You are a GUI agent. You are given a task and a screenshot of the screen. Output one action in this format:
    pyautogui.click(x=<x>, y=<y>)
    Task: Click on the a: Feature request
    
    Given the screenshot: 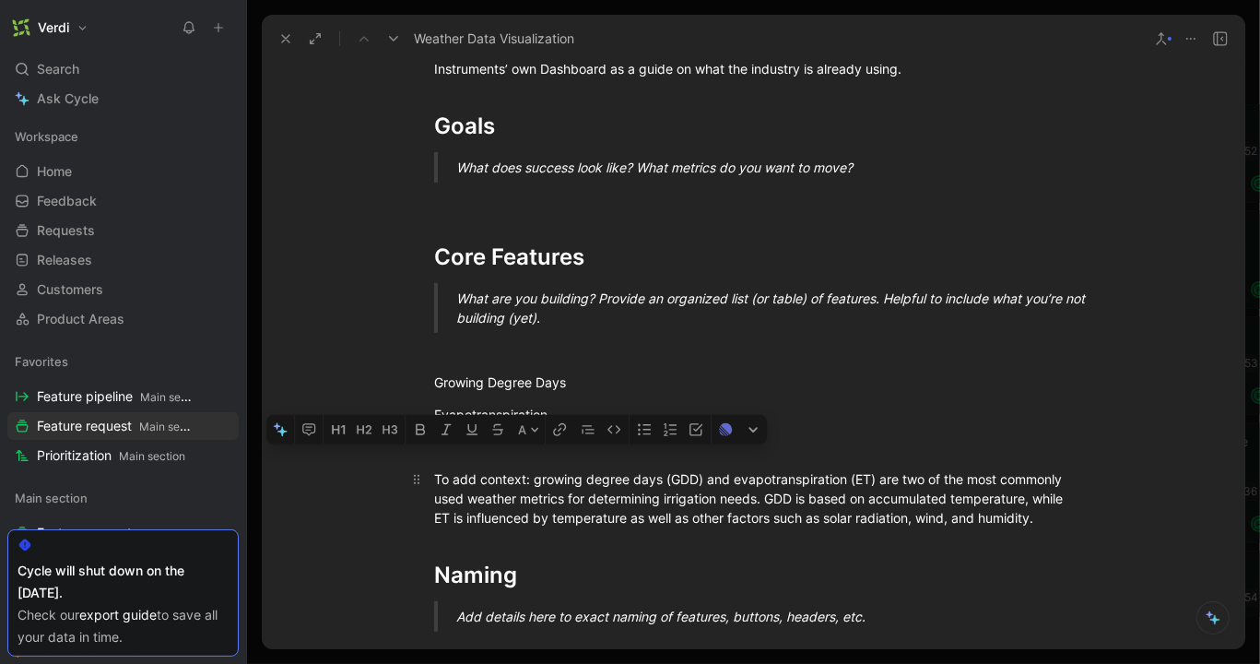 What is the action you would take?
    pyautogui.click(x=123, y=533)
    